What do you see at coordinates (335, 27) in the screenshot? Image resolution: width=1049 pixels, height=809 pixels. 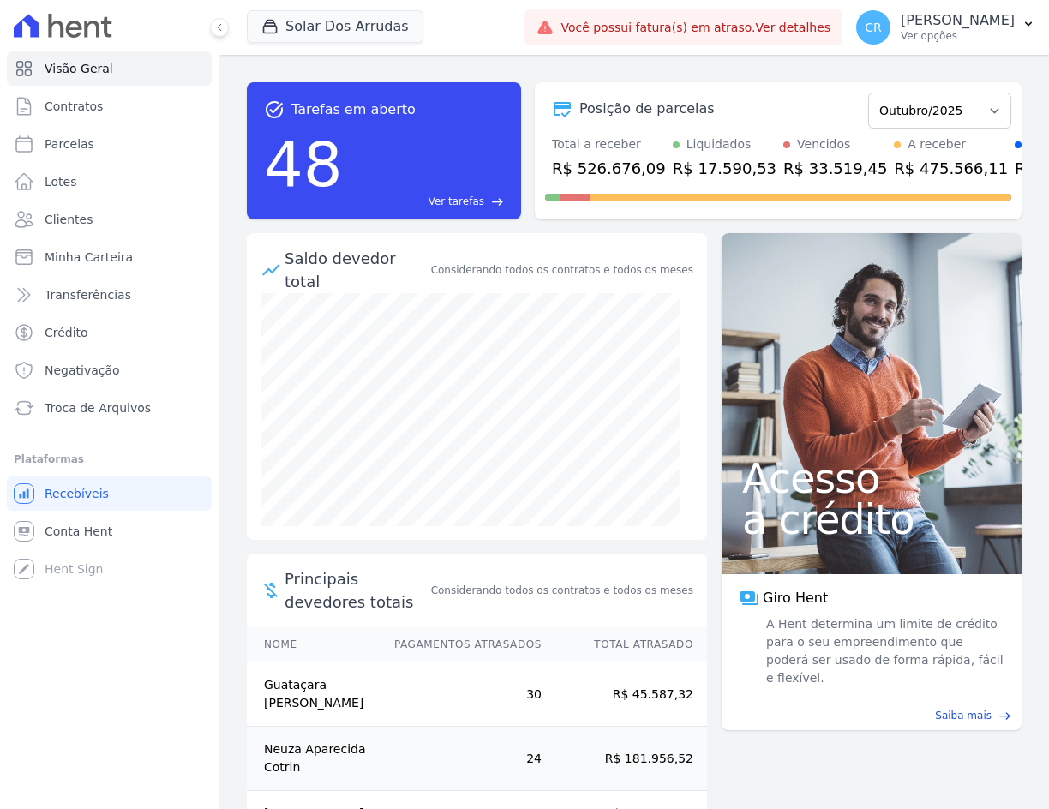 I see `button: Solar Dos Arrudas` at bounding box center [335, 27].